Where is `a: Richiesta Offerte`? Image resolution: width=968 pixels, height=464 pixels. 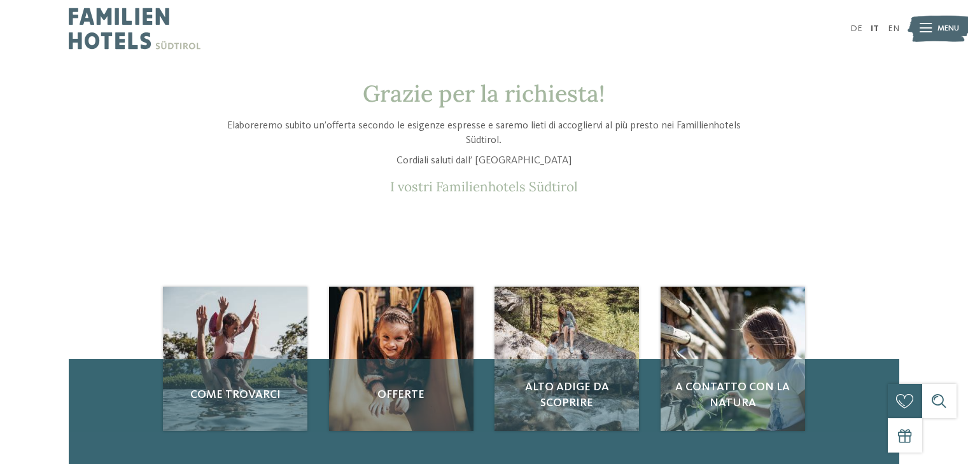
a: Richiesta Offerte is located at coordinates (401, 359).